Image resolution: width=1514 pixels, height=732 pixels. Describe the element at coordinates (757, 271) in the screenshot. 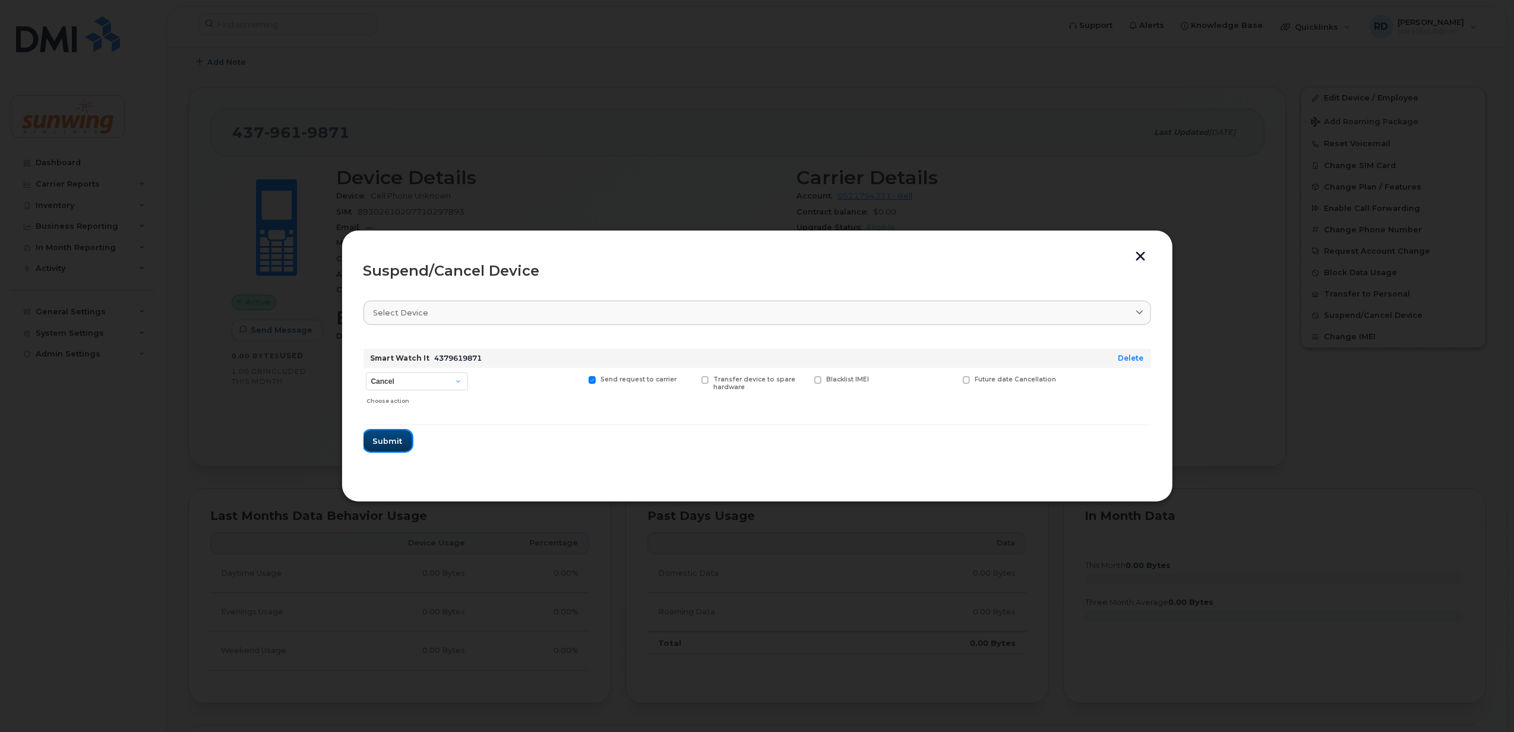

I see `div: Suspend/Cancel Device` at that location.